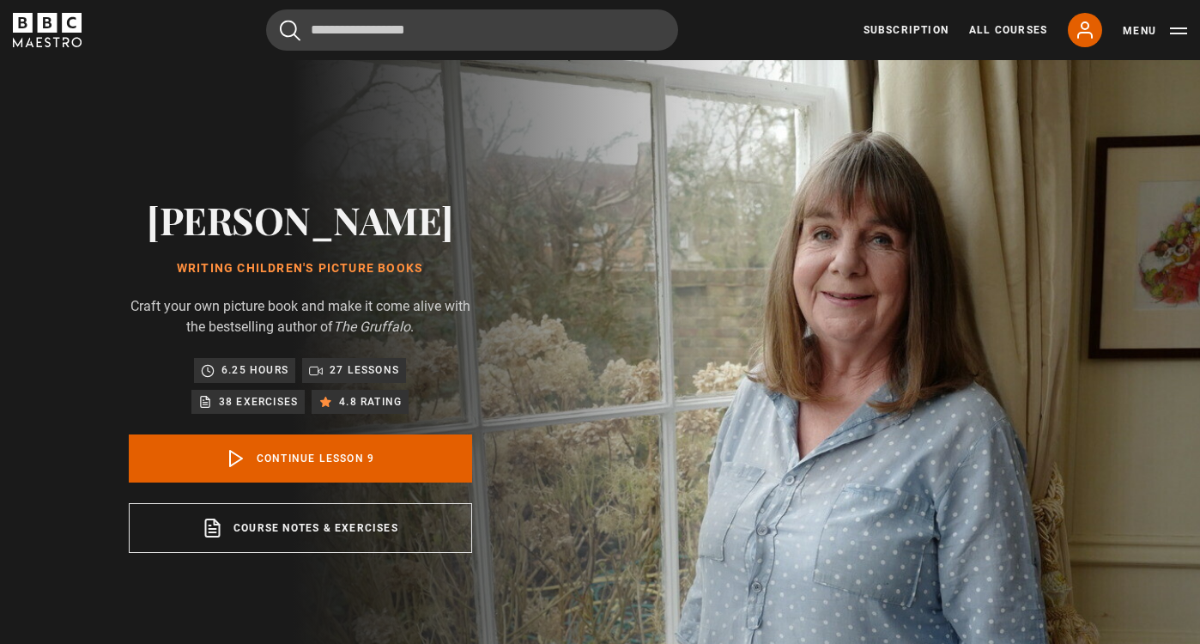  I want to click on p: 27 lessons, so click(364, 370).